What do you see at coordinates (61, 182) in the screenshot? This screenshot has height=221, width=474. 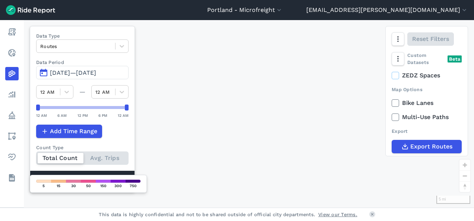 I see `div: 2,589` at bounding box center [61, 182].